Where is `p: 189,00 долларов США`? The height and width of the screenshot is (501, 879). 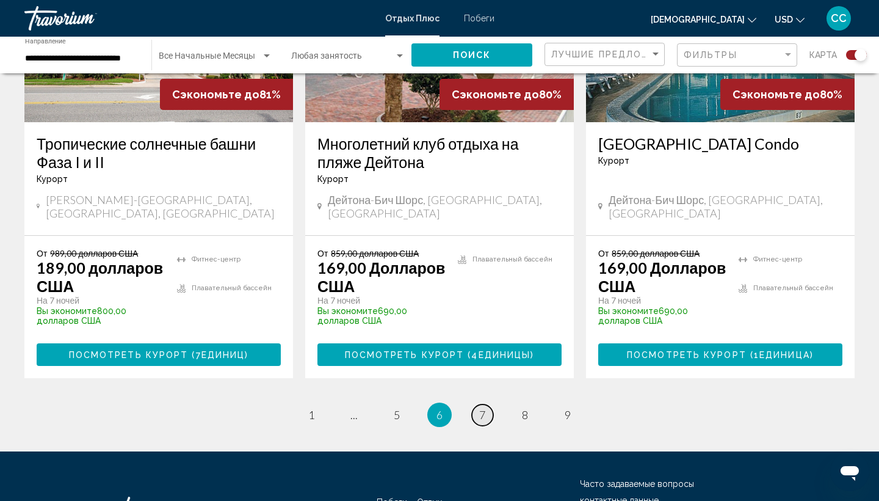
p: 189,00 долларов США is located at coordinates (101, 277).